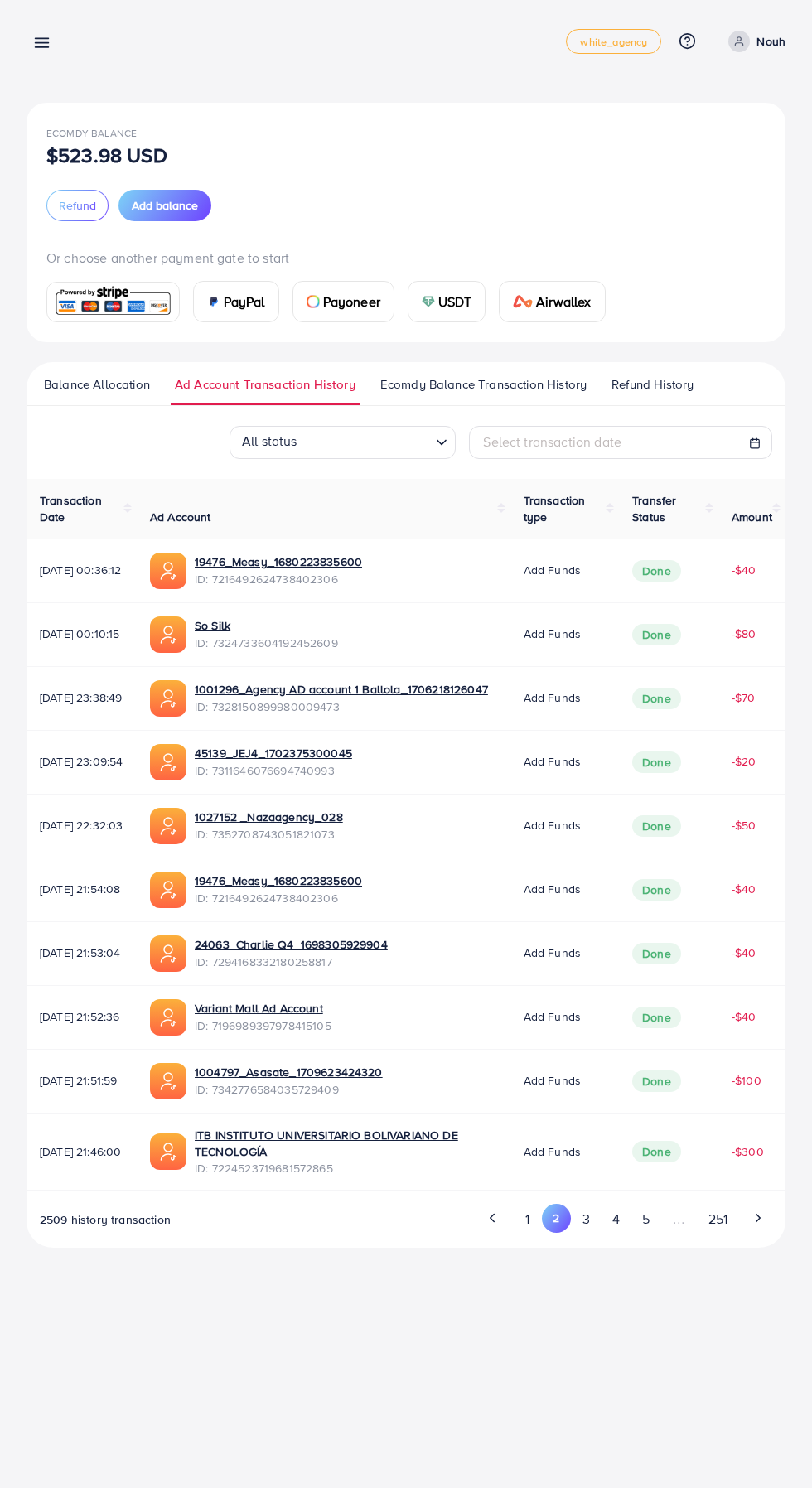 The height and width of the screenshot is (1488, 812). I want to click on a: ITB INSTITUTO UNIVERSITARIO BOLIVARIANO DE TECNOLOGÍA, so click(346, 1143).